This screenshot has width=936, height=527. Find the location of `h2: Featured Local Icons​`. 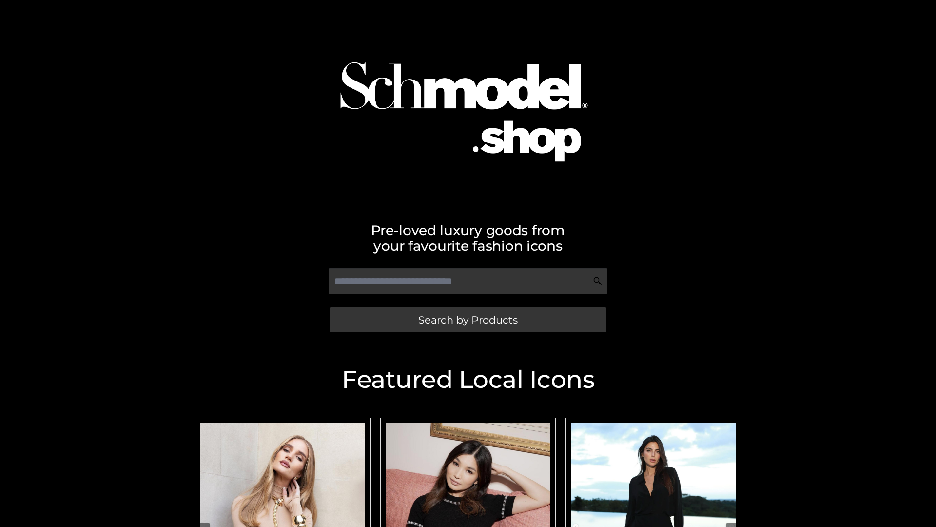

h2: Featured Local Icons​ is located at coordinates (468, 379).